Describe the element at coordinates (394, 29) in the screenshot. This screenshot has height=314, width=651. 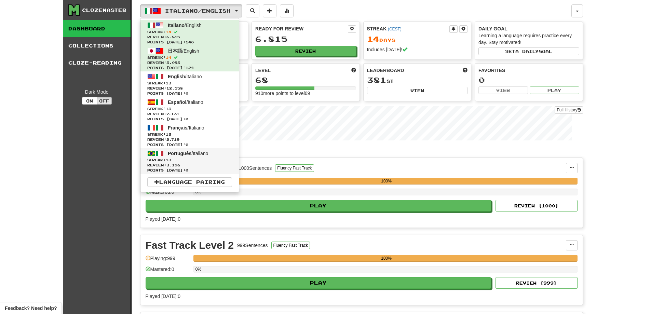
I see `a: (CEST)` at that location.